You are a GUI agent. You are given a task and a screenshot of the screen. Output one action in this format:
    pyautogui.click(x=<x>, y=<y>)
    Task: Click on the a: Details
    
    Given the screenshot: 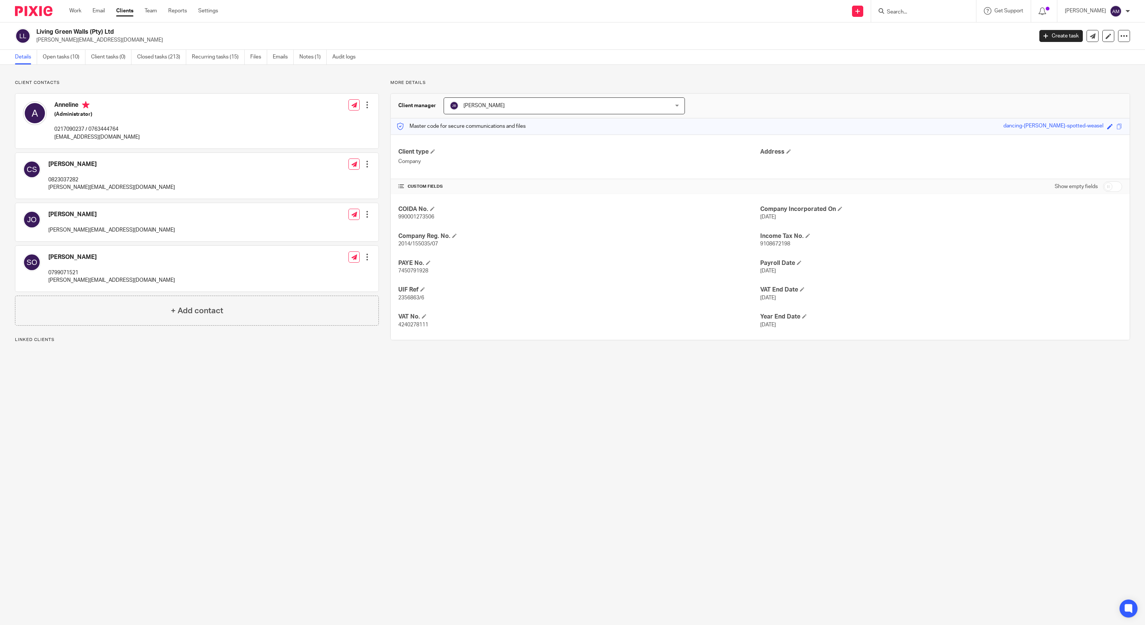 What is the action you would take?
    pyautogui.click(x=26, y=57)
    